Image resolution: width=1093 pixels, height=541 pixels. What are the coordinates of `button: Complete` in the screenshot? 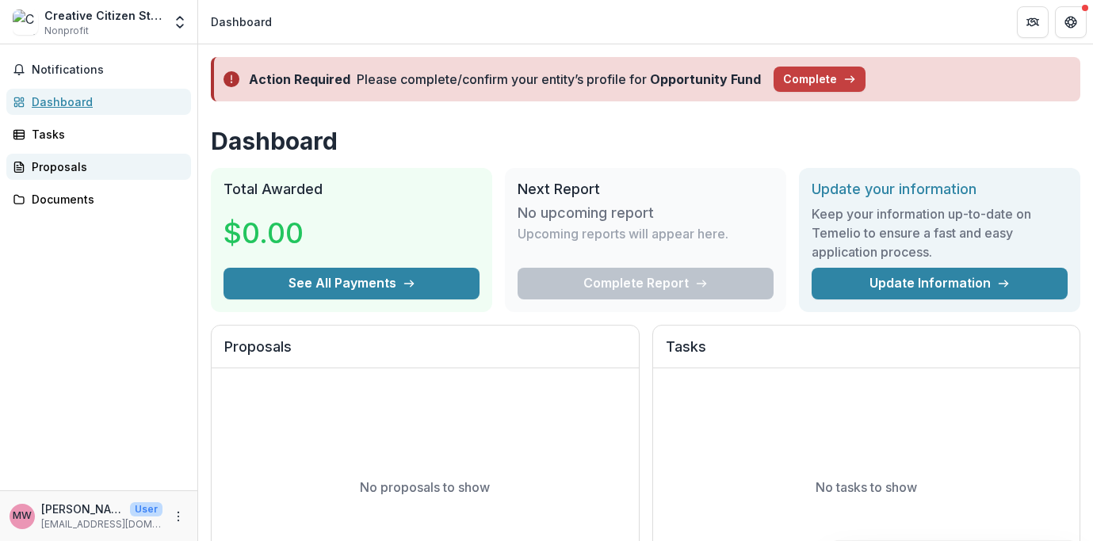 It's located at (819, 79).